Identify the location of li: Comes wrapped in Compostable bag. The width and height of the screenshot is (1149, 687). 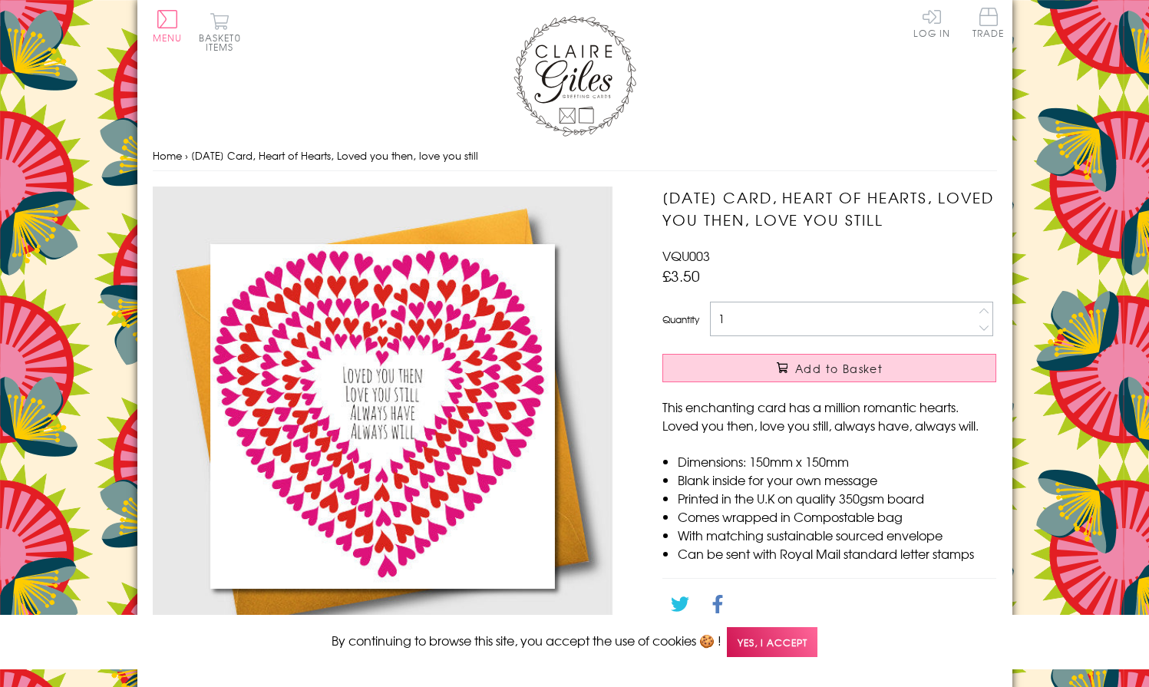
(837, 517).